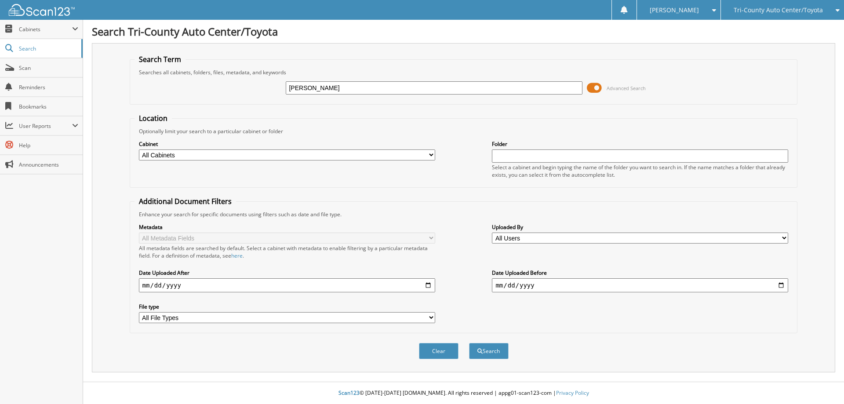  What do you see at coordinates (287, 144) in the screenshot?
I see `label: Cabinet` at bounding box center [287, 144].